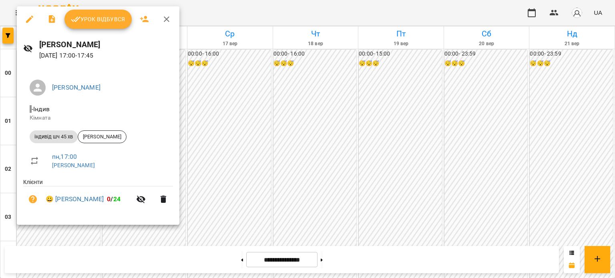 This screenshot has width=615, height=278. Describe the element at coordinates (54, 137) in the screenshot. I see `span: індивід шч 45 хв` at that location.